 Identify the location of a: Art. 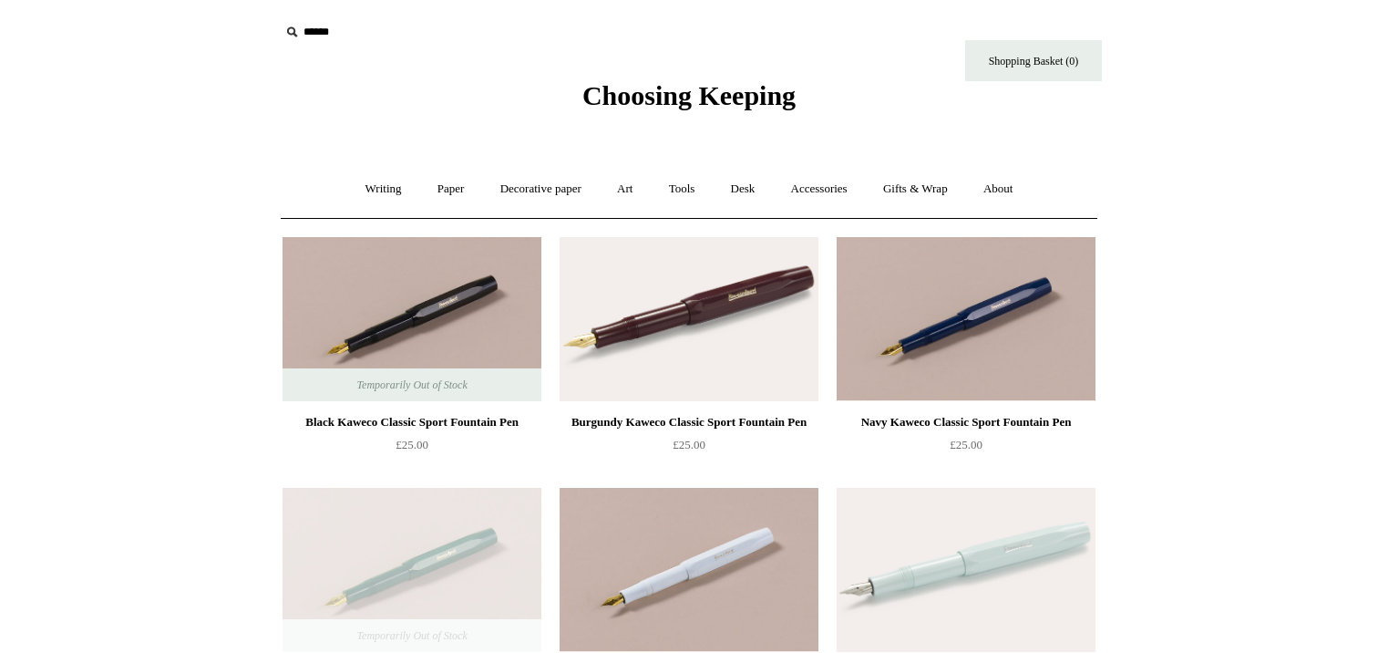
(624, 189).